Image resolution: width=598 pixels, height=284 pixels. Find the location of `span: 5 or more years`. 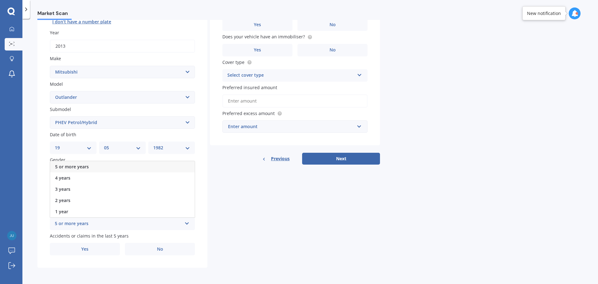

span: 5 or more years is located at coordinates (72, 166).